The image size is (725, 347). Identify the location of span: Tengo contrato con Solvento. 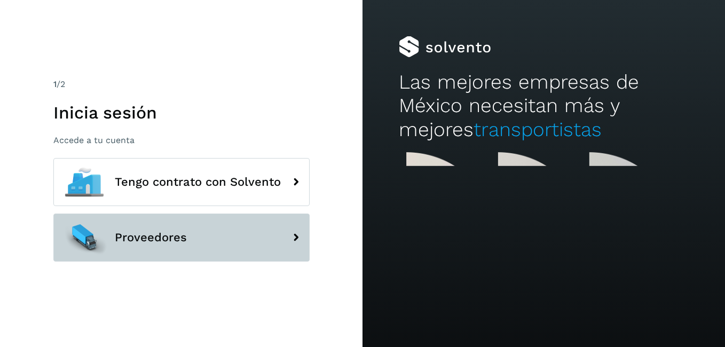
(197, 182).